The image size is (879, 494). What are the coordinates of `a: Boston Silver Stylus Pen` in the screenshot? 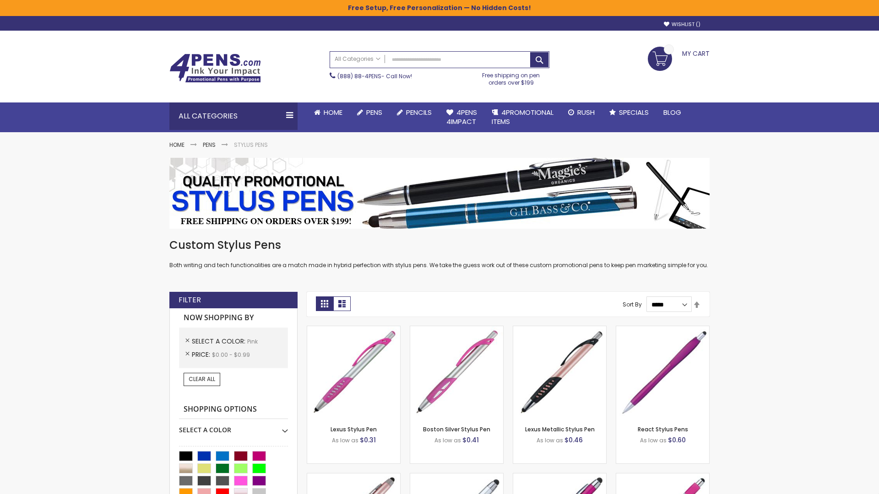 It's located at (456, 429).